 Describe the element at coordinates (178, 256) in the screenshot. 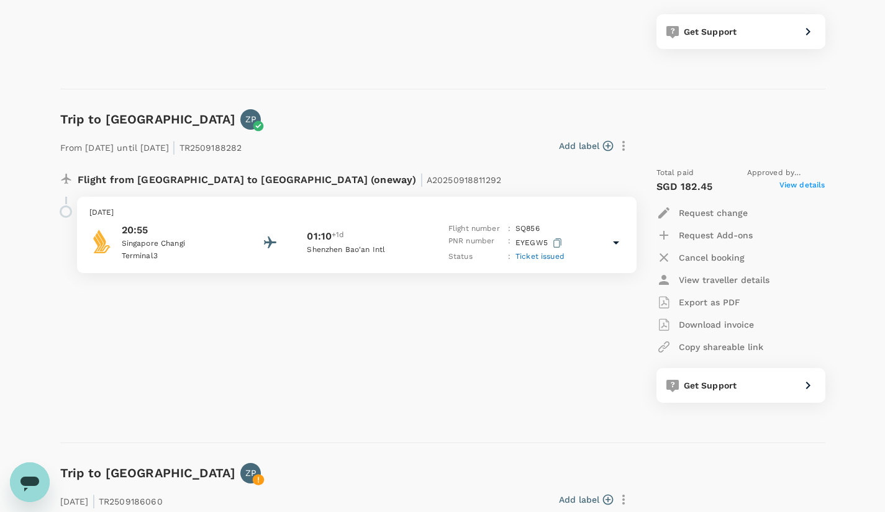

I see `p: Terminal 3` at that location.